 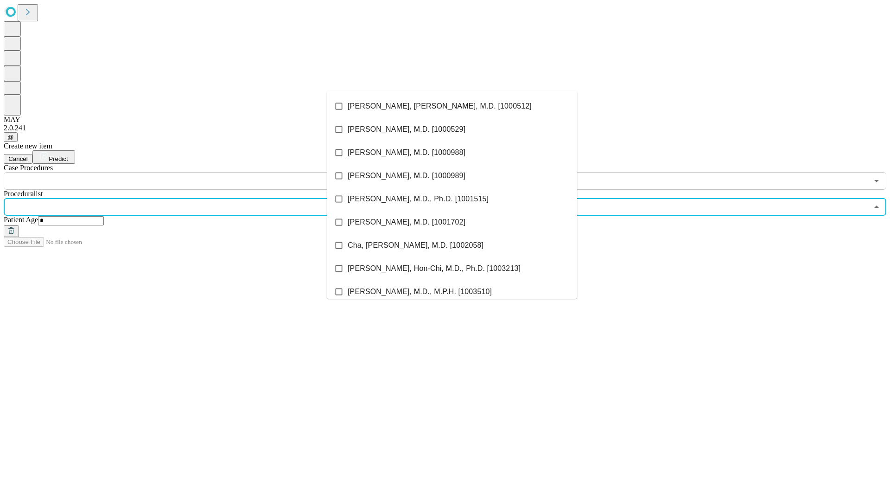 I want to click on span: Patient Age, so click(x=21, y=219).